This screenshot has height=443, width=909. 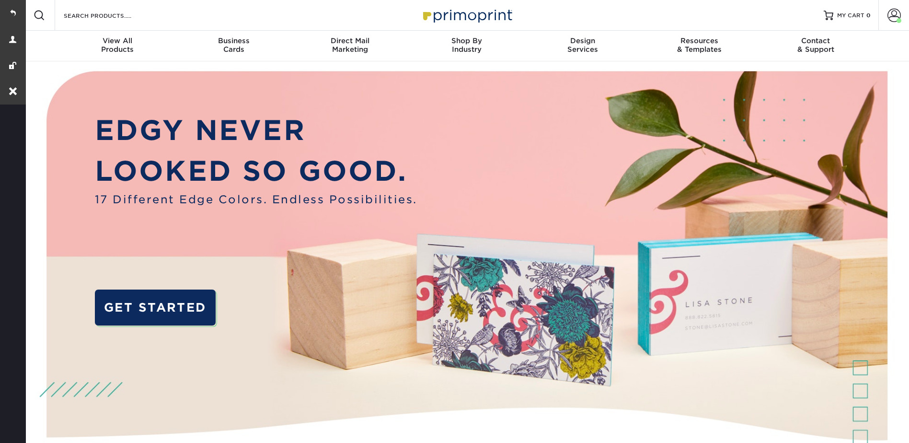 I want to click on span: Direct Mail, so click(x=350, y=41).